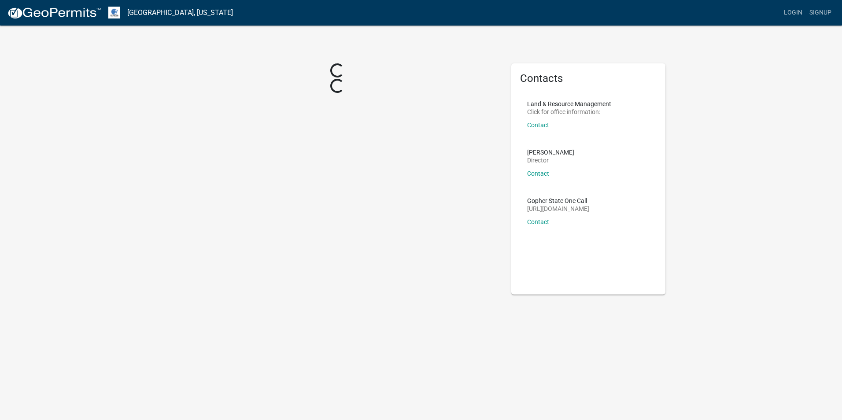 Image resolution: width=842 pixels, height=420 pixels. Describe the element at coordinates (114, 12) in the screenshot. I see `img: Otter Tail County, Minnesota` at that location.